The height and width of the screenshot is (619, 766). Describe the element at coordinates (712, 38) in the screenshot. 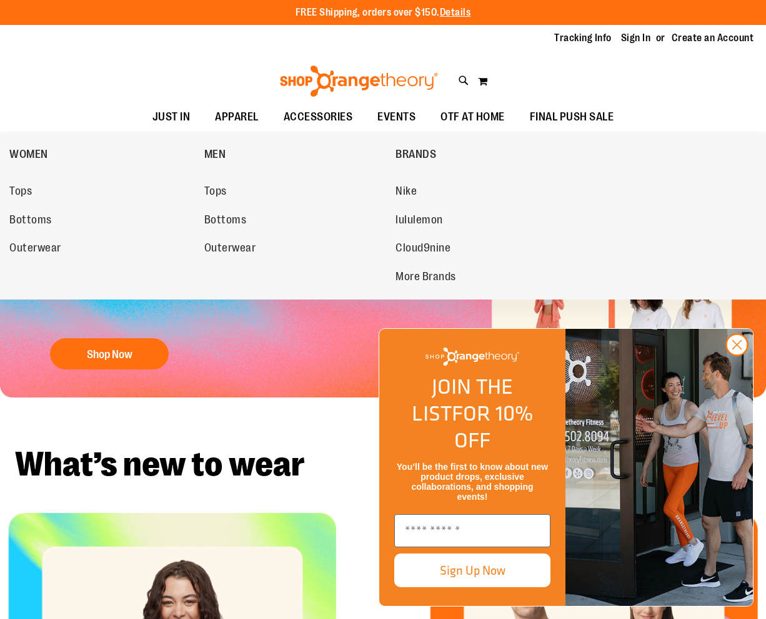

I see `a: Create an Account` at that location.